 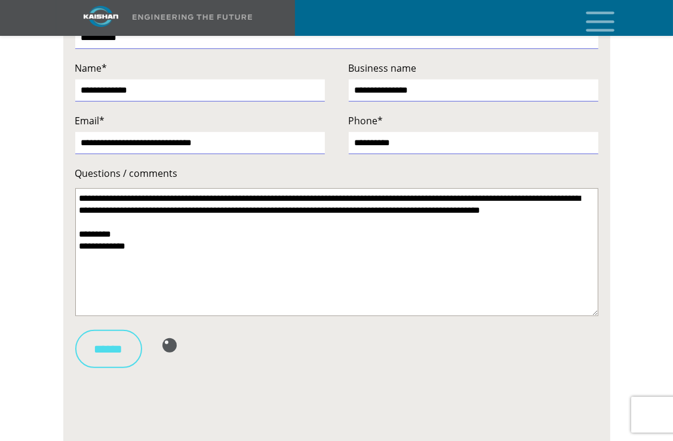 What do you see at coordinates (101, 16) in the screenshot?
I see `img: kaishan logo` at bounding box center [101, 16].